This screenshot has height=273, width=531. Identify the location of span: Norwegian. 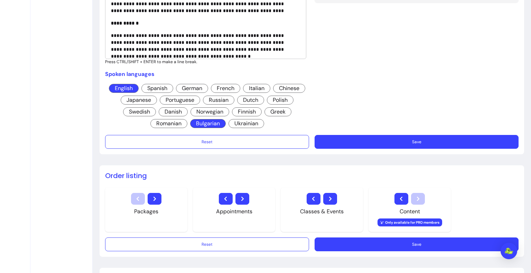
(210, 112).